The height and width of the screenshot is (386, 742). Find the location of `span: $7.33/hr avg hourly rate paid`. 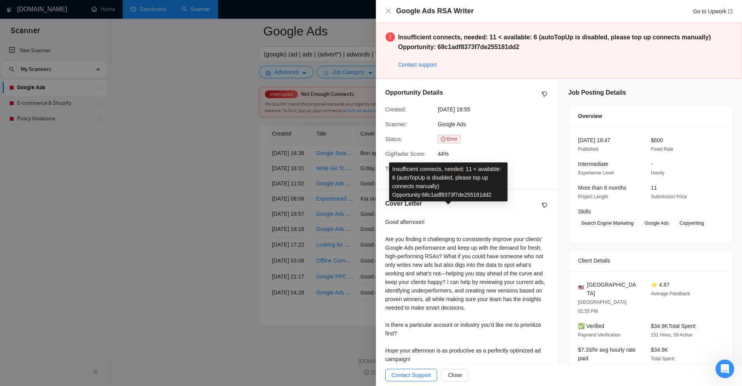

span: $7.33/hr avg hourly rate paid is located at coordinates (607, 354).